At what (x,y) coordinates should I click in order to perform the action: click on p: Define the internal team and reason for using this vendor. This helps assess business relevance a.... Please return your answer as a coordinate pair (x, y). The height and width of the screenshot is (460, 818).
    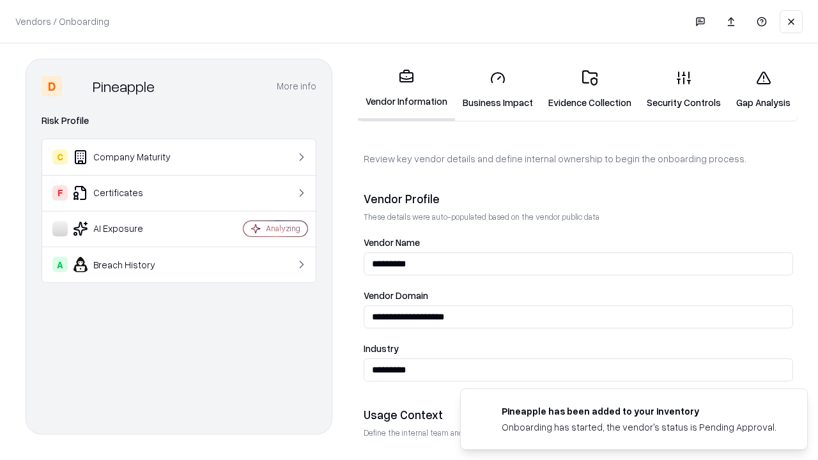
    Looking at the image, I should click on (578, 433).